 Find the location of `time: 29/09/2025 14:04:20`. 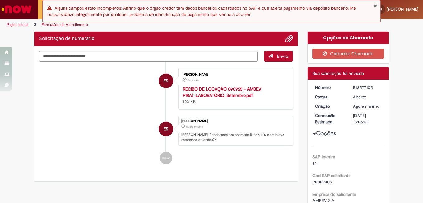

time: 29/09/2025 14:04:20 is located at coordinates (193, 80).